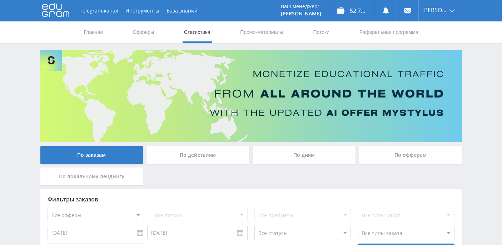  What do you see at coordinates (198, 155) in the screenshot?
I see `div: По действиям` at bounding box center [198, 155].